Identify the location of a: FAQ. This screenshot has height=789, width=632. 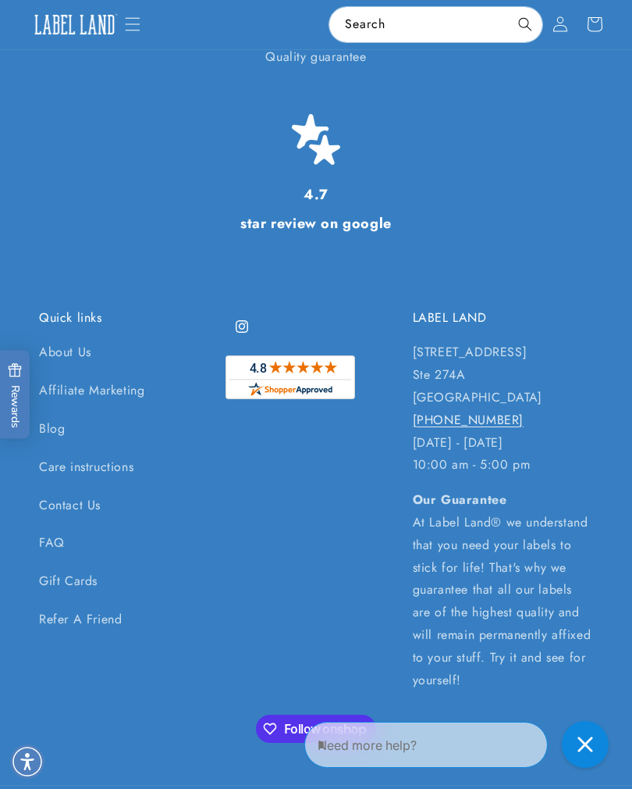
(52, 543).